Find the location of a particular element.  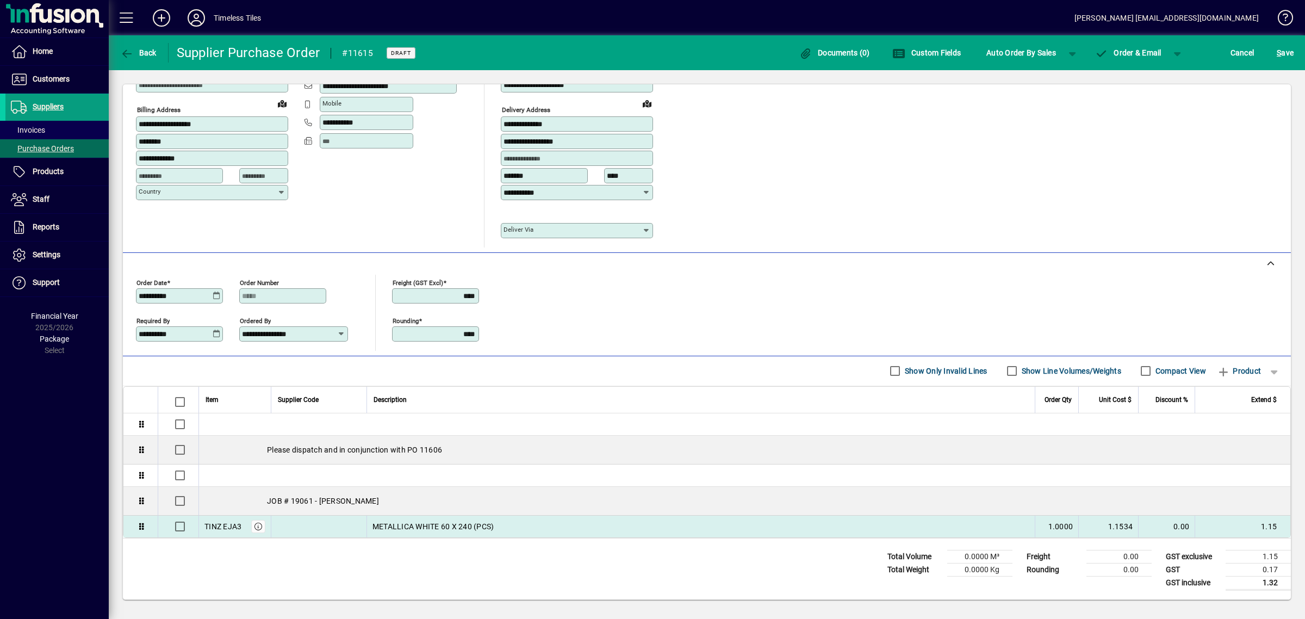

div: #11615 is located at coordinates (357, 53).